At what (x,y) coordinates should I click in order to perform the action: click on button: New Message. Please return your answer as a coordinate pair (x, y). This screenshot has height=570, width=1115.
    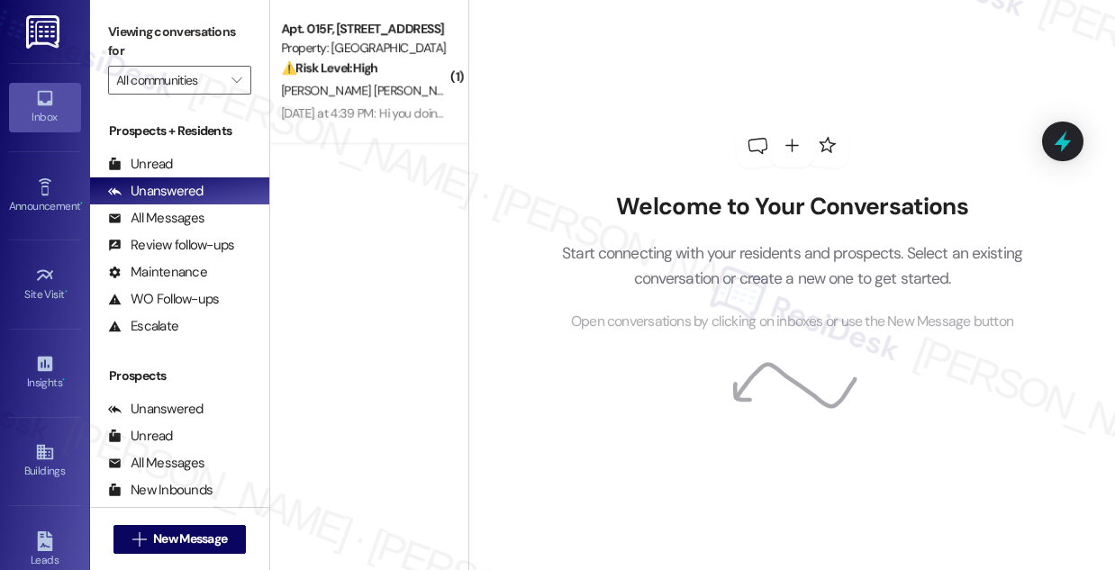
    Looking at the image, I should click on (180, 539).